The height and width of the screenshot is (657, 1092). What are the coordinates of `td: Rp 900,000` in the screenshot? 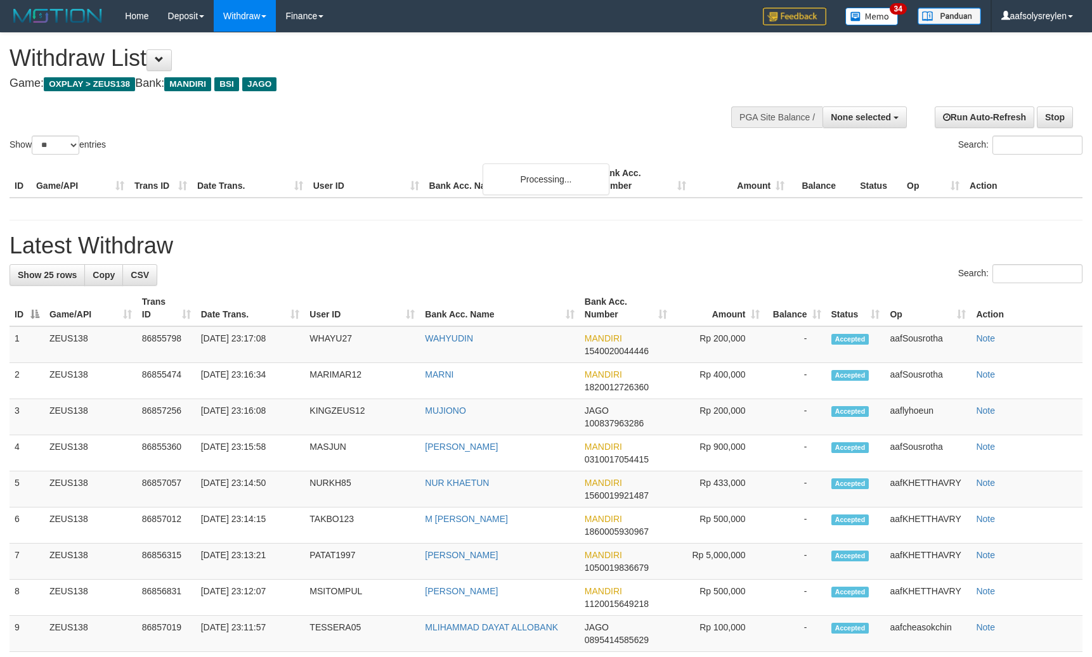 It's located at (718, 453).